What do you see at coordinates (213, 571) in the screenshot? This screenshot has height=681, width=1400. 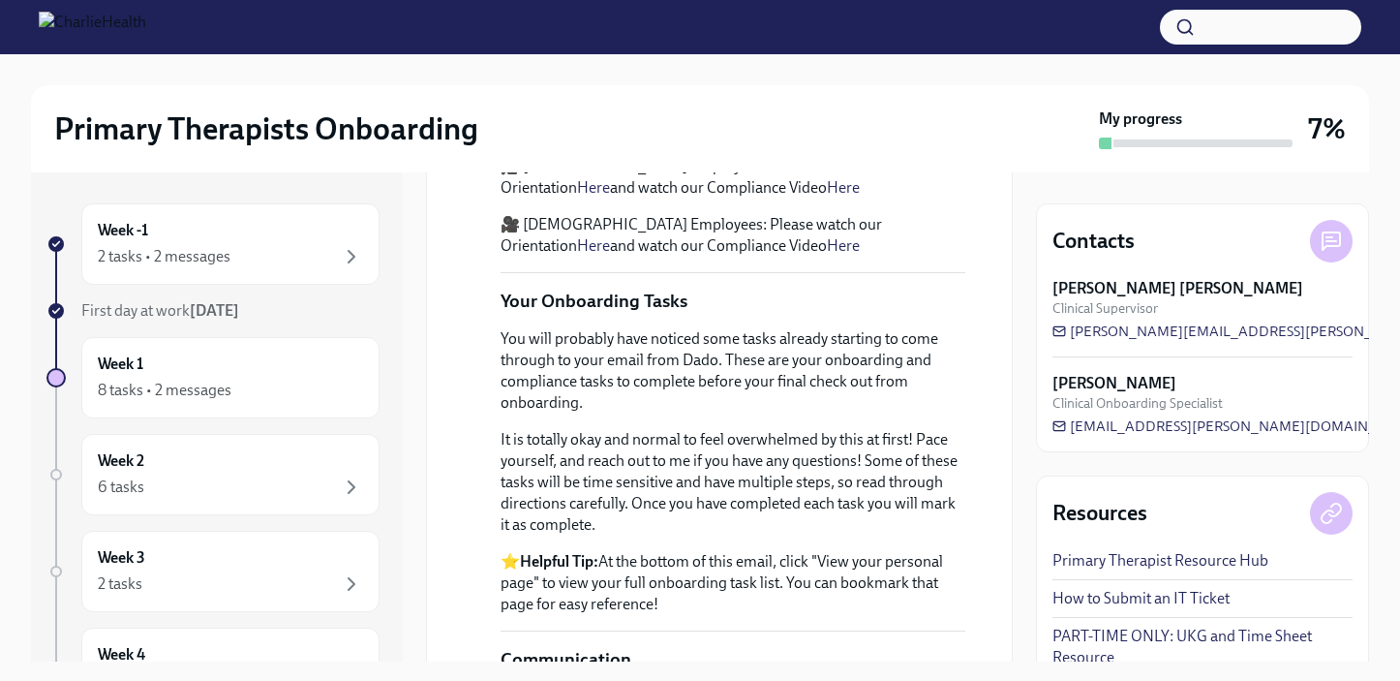 I see `a: Week 32 tasks` at bounding box center [213, 571].